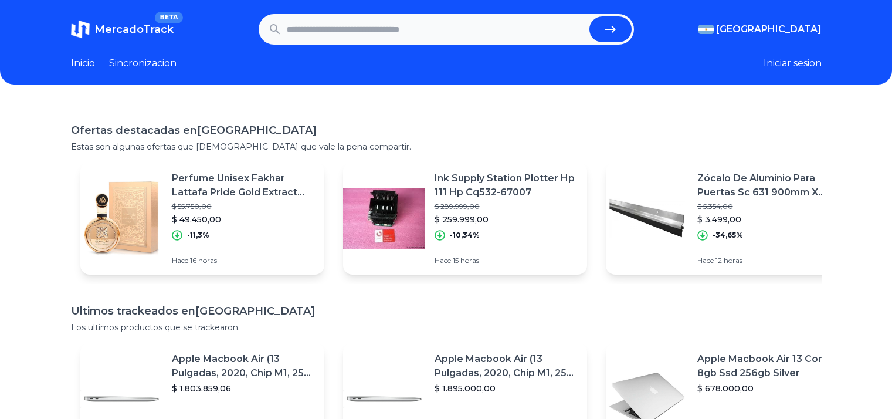 Image resolution: width=892 pixels, height=419 pixels. What do you see at coordinates (83, 63) in the screenshot?
I see `a: Inicio` at bounding box center [83, 63].